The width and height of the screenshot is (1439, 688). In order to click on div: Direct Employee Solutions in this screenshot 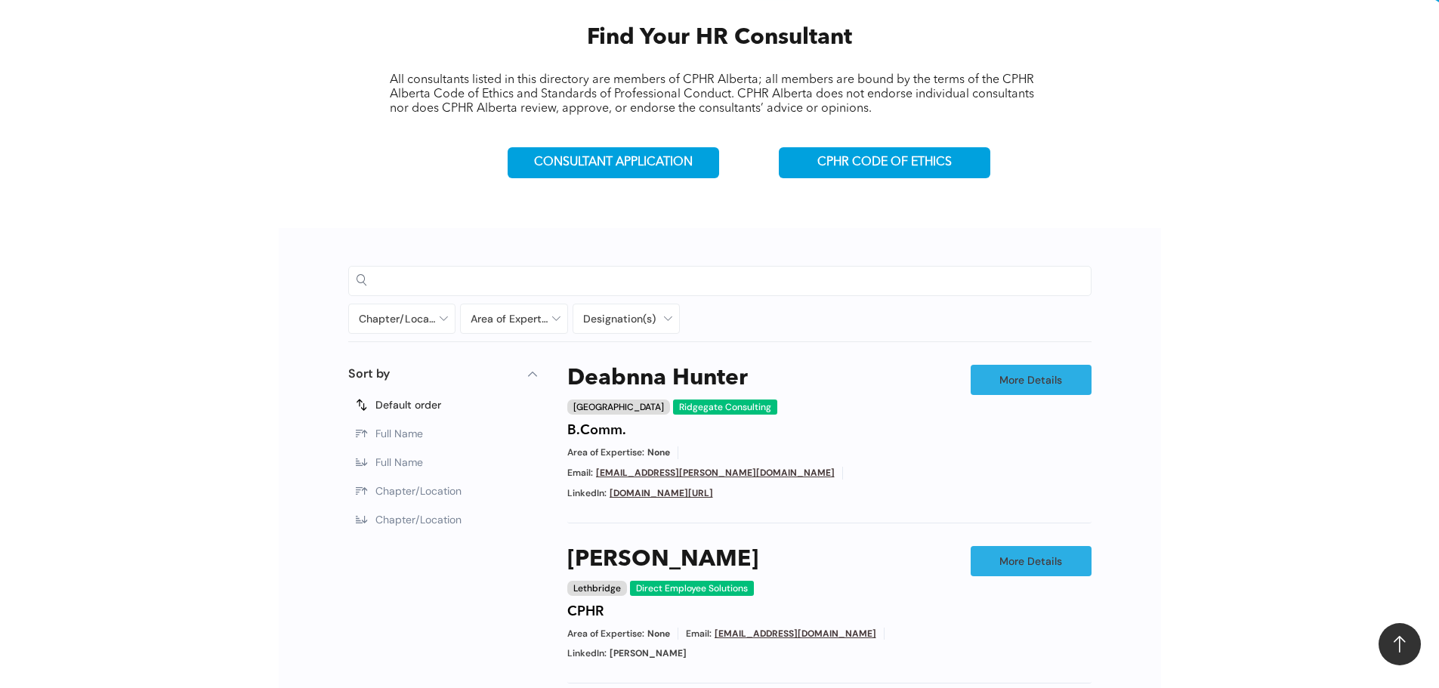, I will do `click(692, 588)`.